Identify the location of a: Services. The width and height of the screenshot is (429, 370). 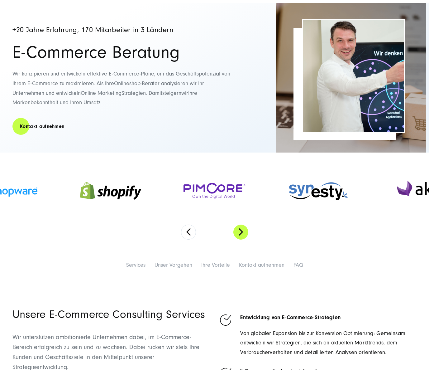
(136, 265).